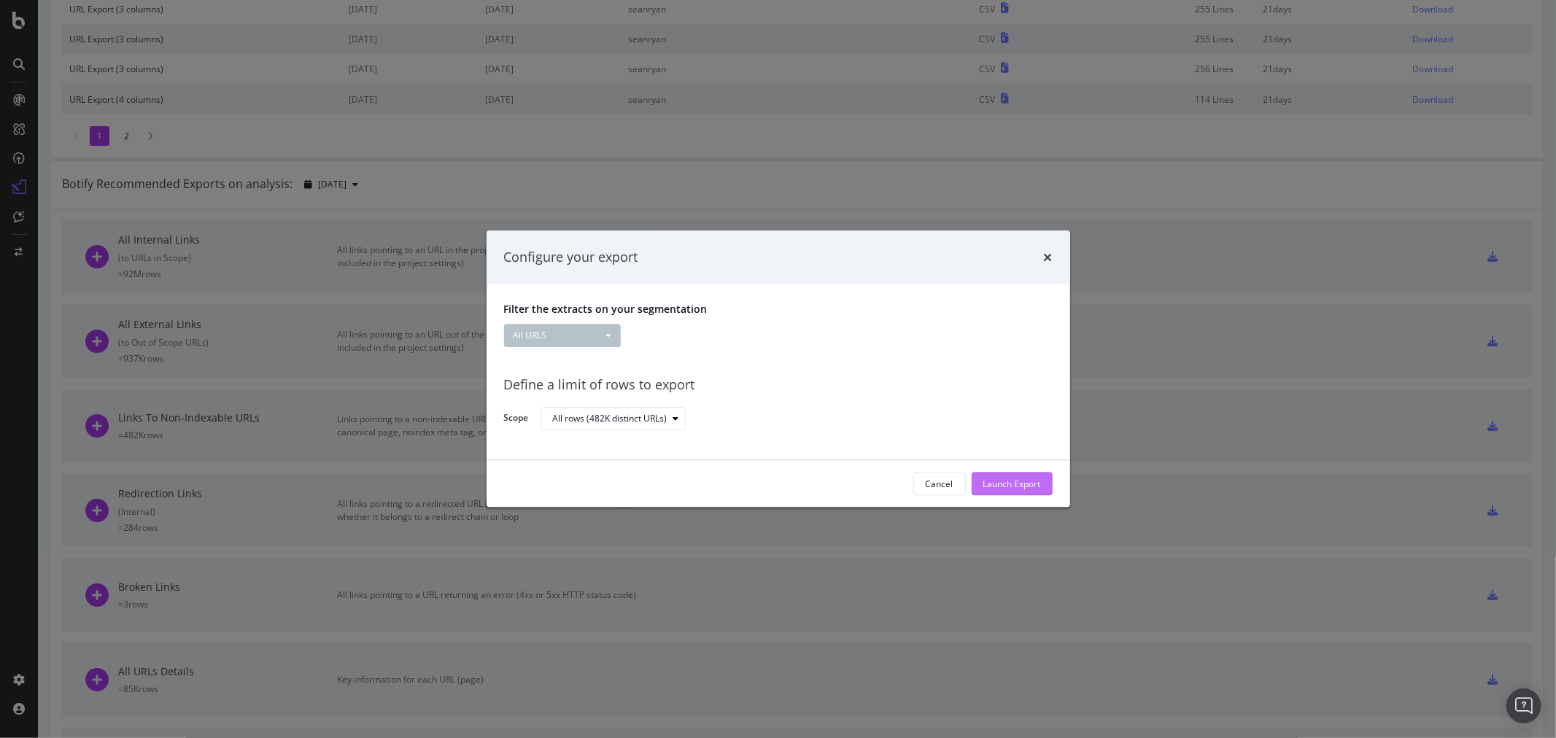 The height and width of the screenshot is (738, 1556). Describe the element at coordinates (563, 336) in the screenshot. I see `button: All URLS` at that location.